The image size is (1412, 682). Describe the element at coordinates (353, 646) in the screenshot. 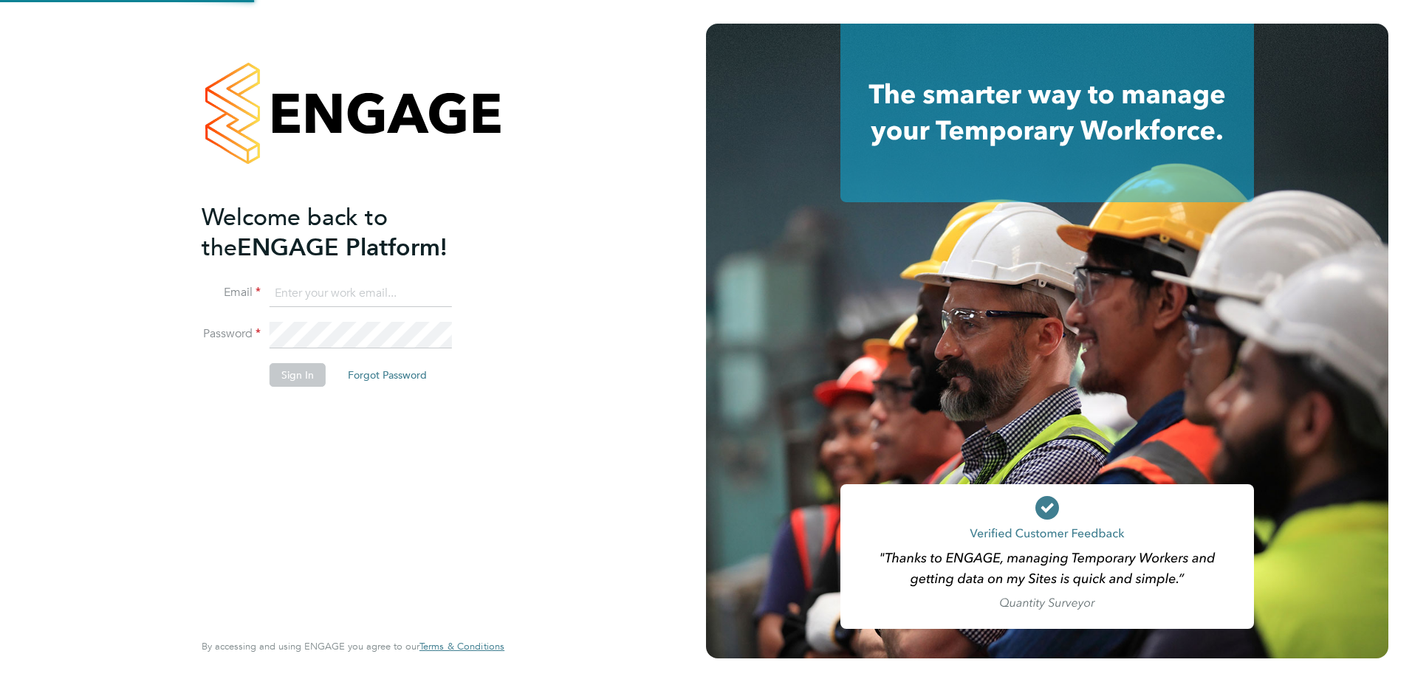

I see `span: By accessing and using ENGAGE you agree to our` at that location.